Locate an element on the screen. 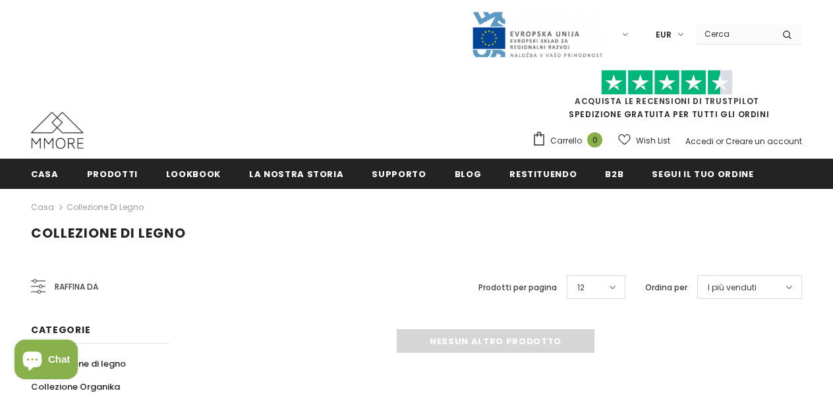  a: B2B is located at coordinates (614, 173).